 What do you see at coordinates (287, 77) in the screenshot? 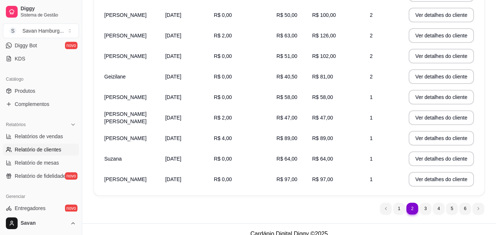
I see `span: R$ 40,50` at bounding box center [287, 77].